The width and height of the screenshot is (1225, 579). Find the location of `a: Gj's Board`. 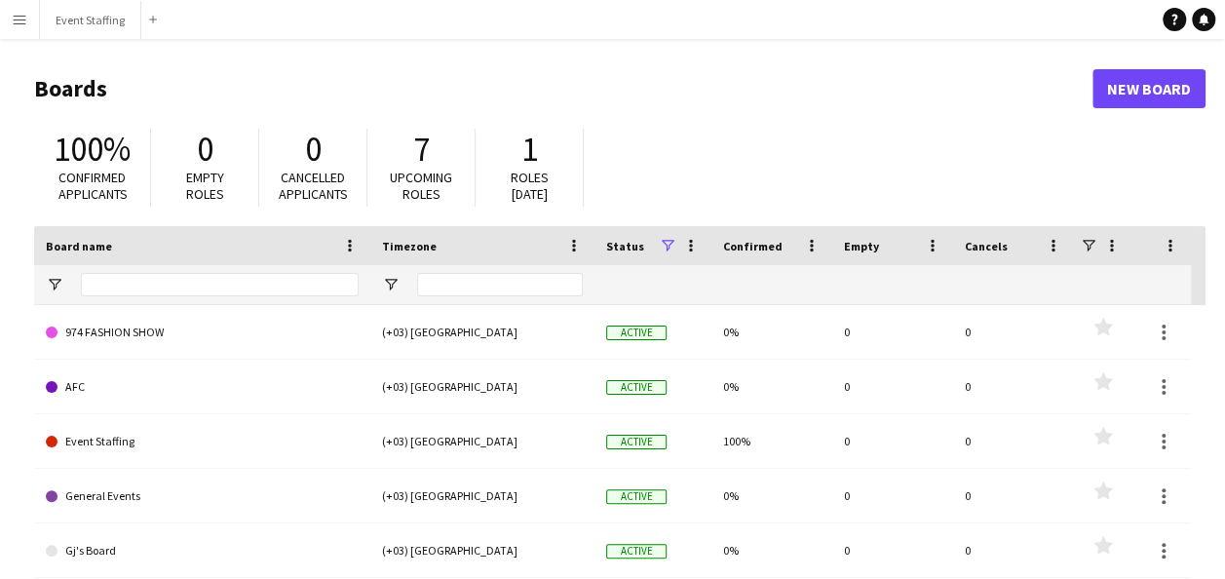

a: Gj's Board is located at coordinates (202, 551).